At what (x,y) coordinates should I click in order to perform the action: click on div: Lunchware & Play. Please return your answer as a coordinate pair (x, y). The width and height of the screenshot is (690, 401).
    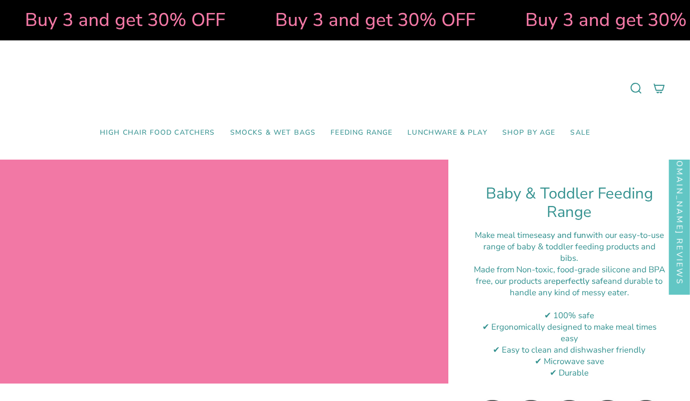
    Looking at the image, I should click on (447, 133).